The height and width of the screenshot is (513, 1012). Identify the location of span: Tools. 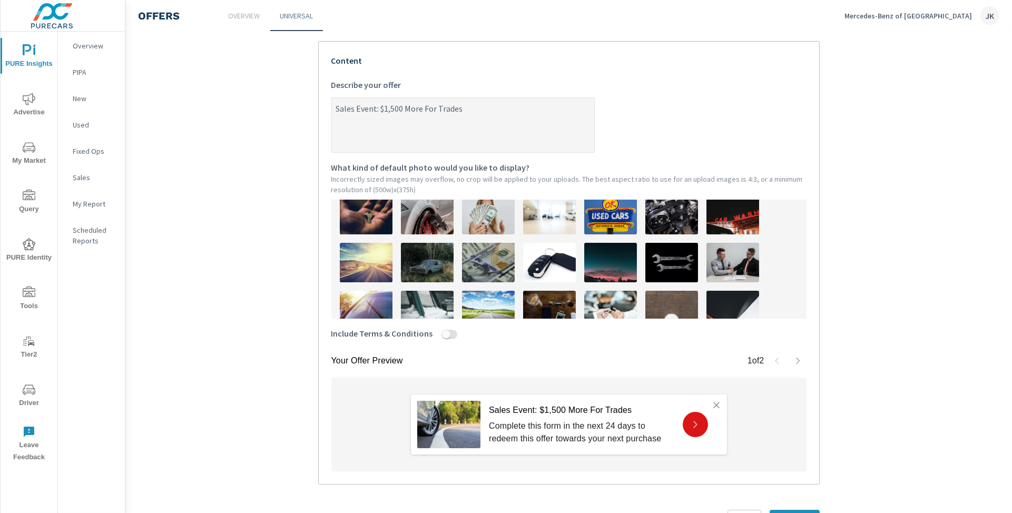
(29, 299).